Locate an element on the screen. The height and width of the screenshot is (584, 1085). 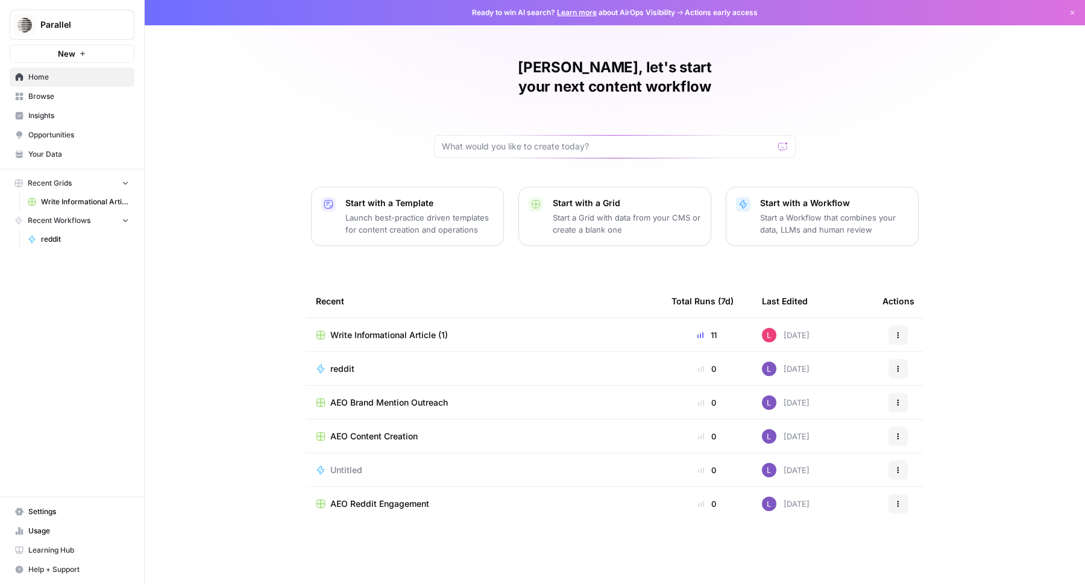
span: Help + Support is located at coordinates (78, 570).